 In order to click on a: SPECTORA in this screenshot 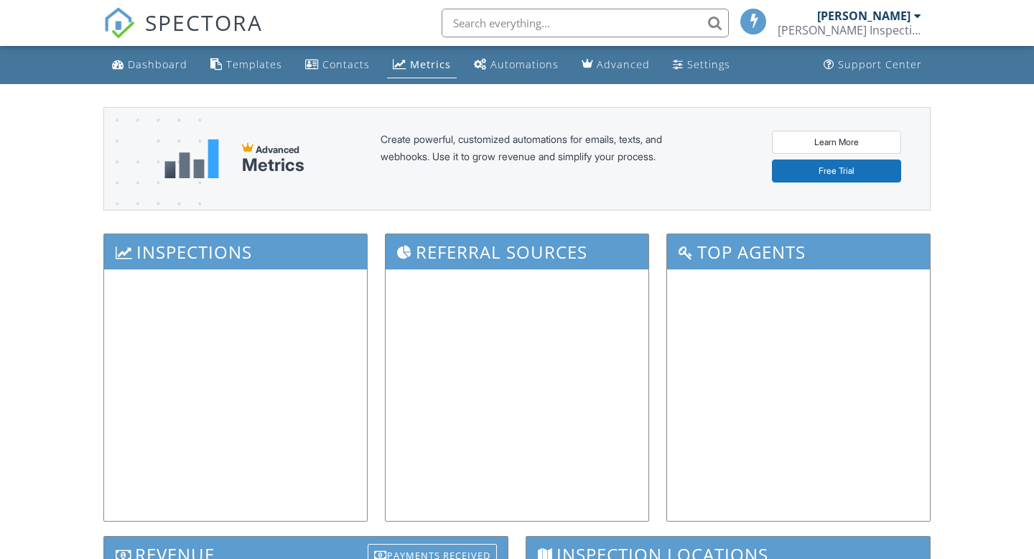, I will do `click(183, 34)`.